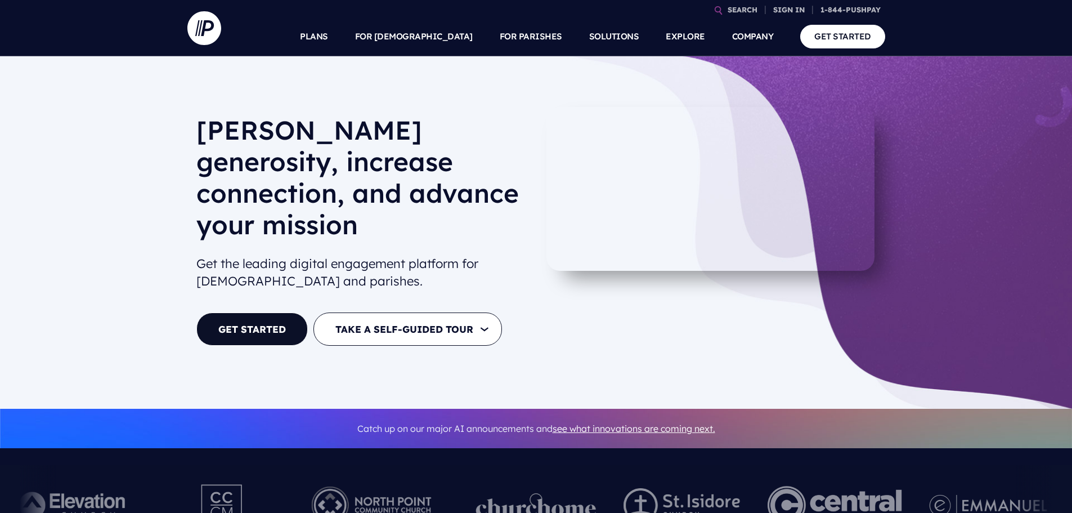 This screenshot has height=513, width=1072. Describe the element at coordinates (753, 37) in the screenshot. I see `a: COMPANY` at that location.